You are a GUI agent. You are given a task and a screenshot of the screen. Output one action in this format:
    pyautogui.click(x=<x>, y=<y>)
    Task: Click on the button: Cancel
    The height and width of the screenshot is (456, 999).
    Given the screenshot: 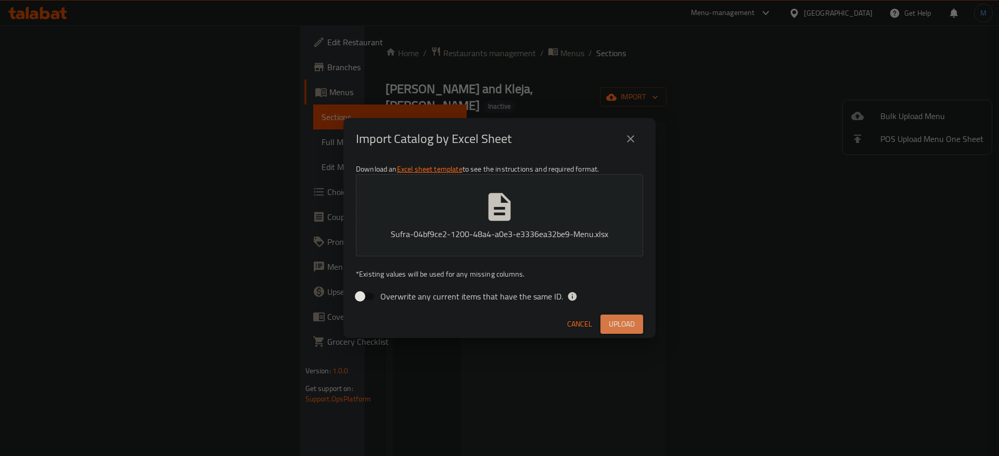 What is the action you would take?
    pyautogui.click(x=580, y=324)
    